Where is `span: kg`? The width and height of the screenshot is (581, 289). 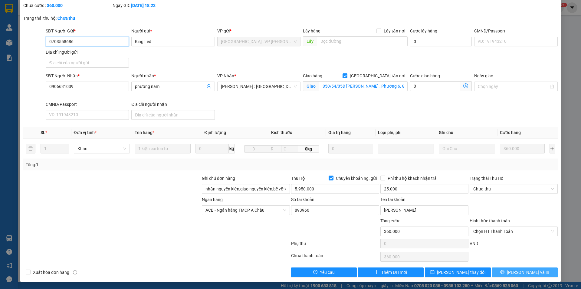 span: kg is located at coordinates (232, 148).